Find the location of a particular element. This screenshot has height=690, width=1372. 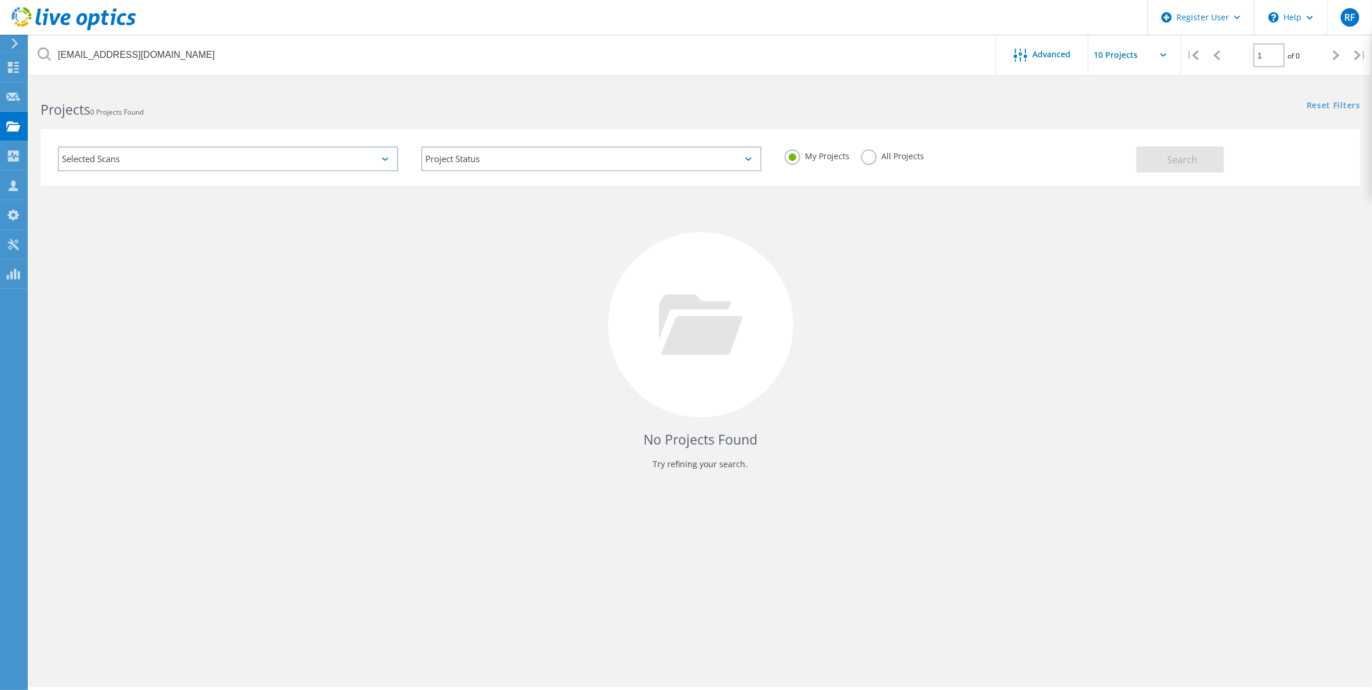

button: Search is located at coordinates (1180, 159).